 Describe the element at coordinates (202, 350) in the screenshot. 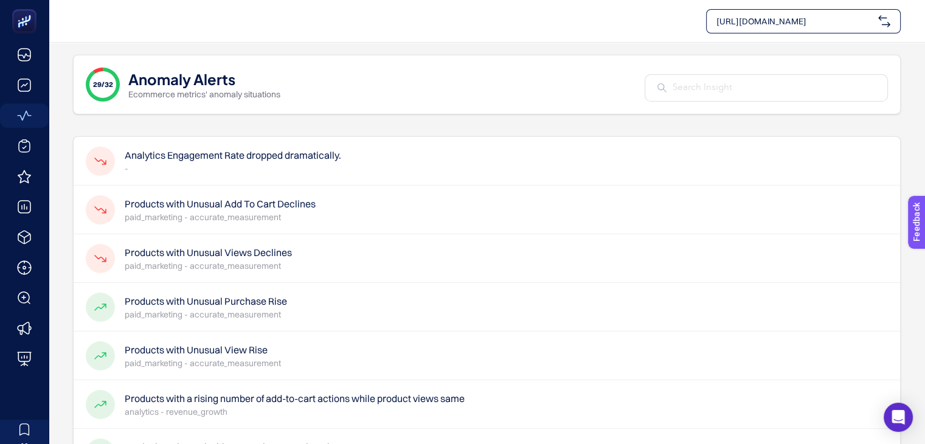

I see `h4: Products with Unusual View Rise` at that location.